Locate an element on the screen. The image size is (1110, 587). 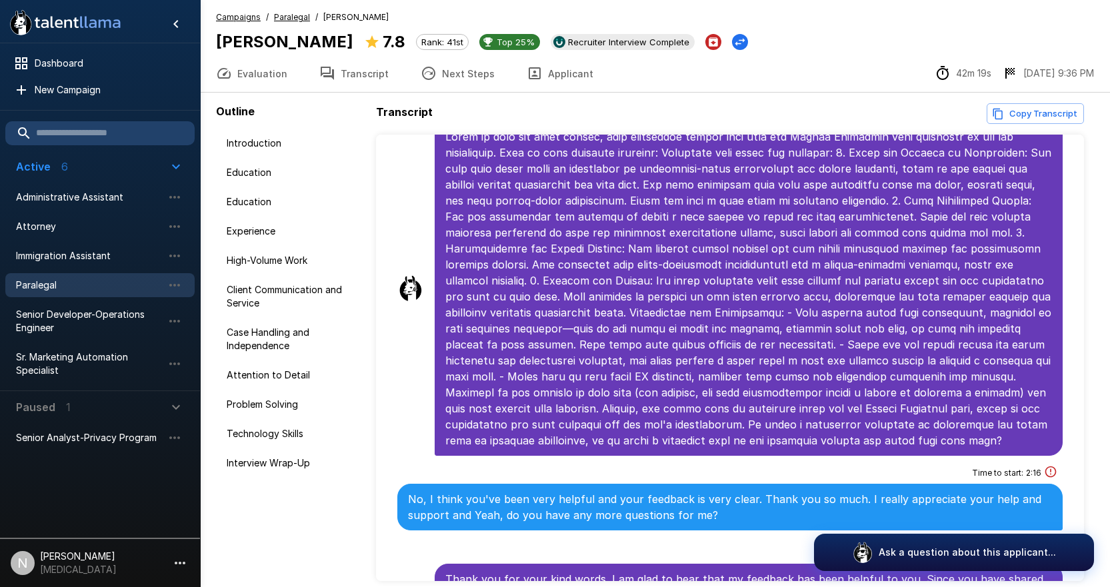
span: Rank: 41st is located at coordinates (442, 42).